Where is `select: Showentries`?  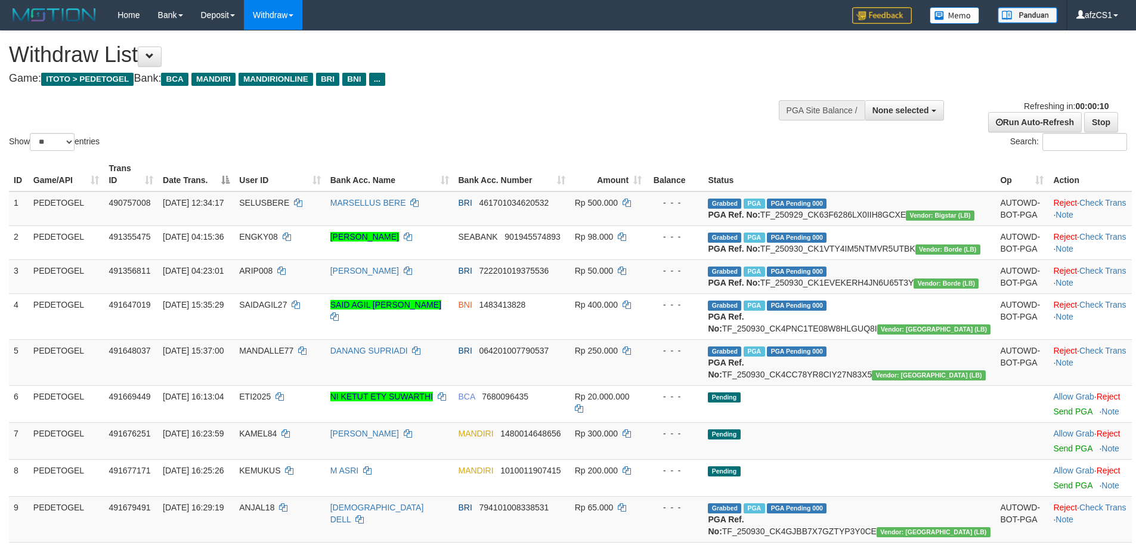
select: Showentries is located at coordinates (52, 142).